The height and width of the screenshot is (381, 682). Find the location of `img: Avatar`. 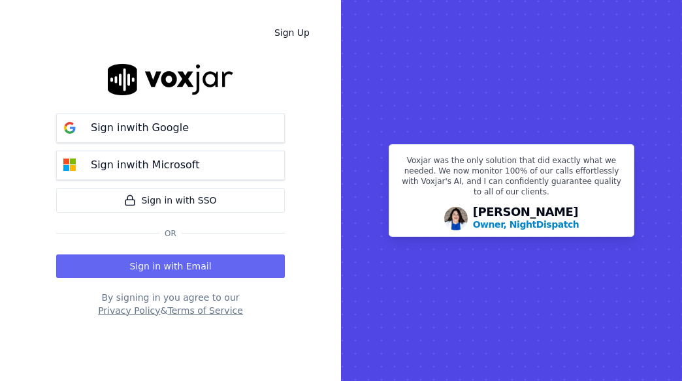

img: Avatar is located at coordinates (456, 219).